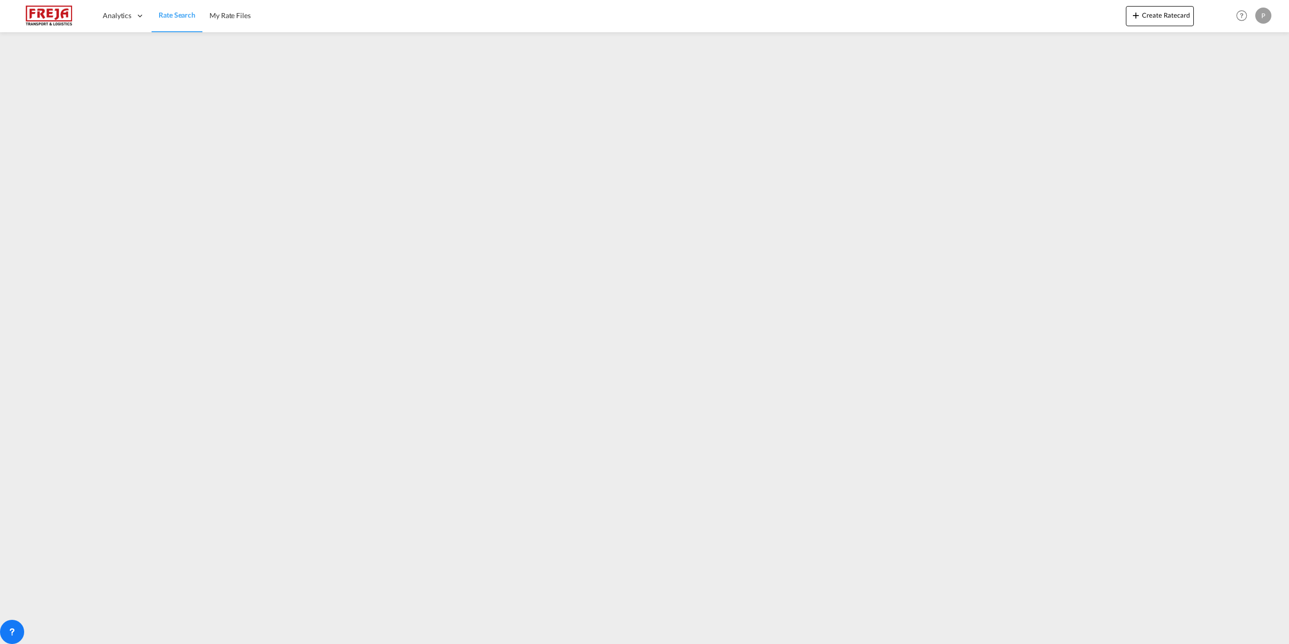  I want to click on md-icon: icon-plus 400-fg, so click(1136, 15).